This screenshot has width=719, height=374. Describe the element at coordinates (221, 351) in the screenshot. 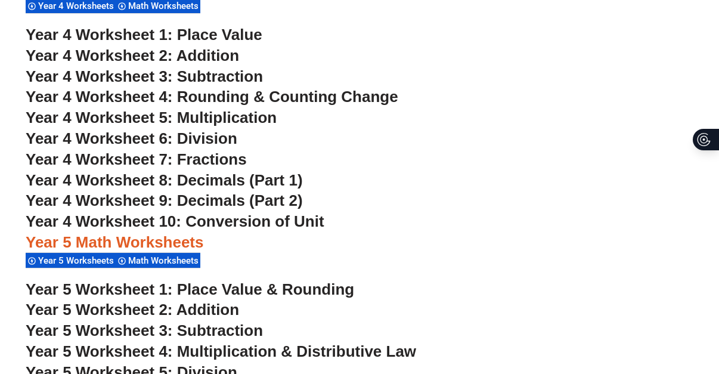

I see `a: Year 5 Worksheet 4: Multiplication & Distributive Law` at that location.